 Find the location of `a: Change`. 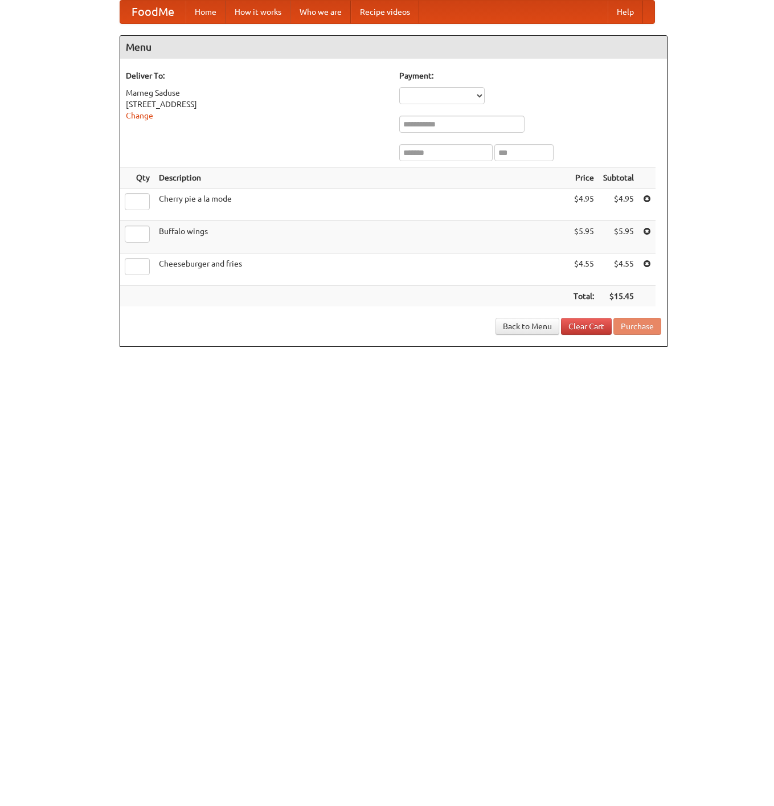

a: Change is located at coordinates (140, 116).